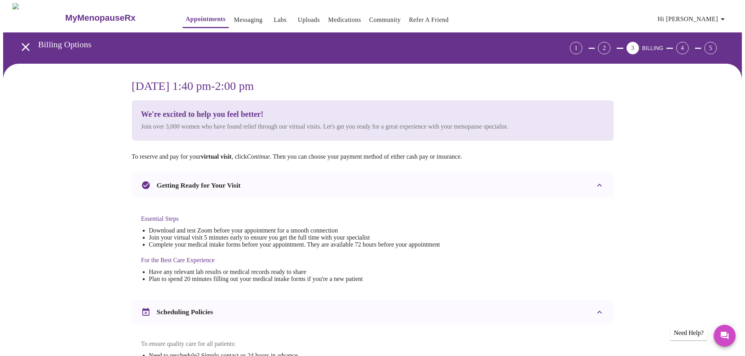  I want to click on div: 5, so click(711, 48).